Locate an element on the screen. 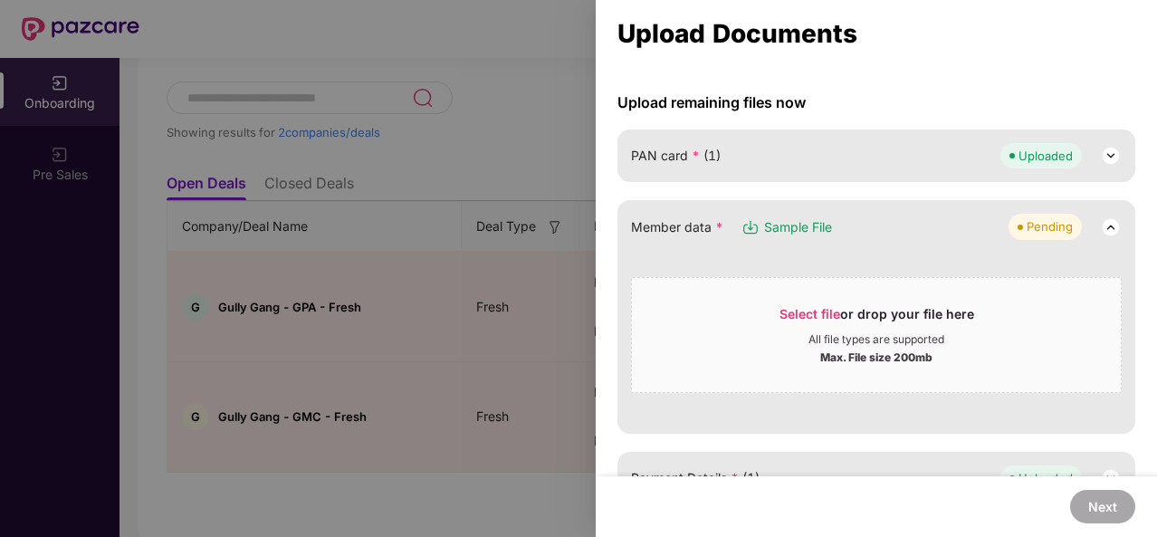  div: All file types are supported is located at coordinates (876, 339).